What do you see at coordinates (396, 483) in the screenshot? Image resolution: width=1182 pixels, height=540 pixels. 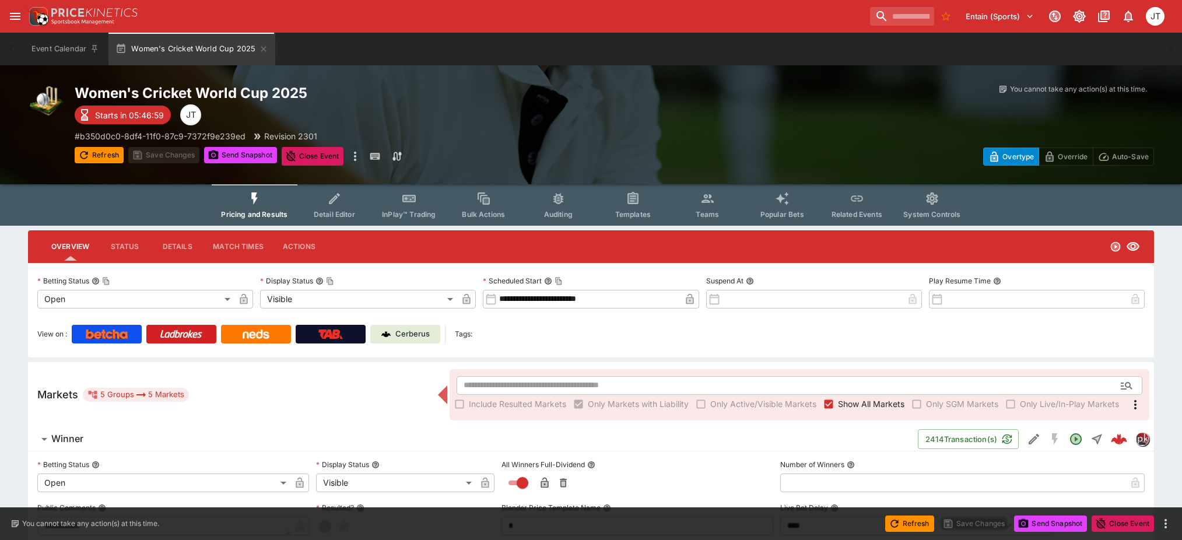 I see `div: Visible` at bounding box center [396, 483].